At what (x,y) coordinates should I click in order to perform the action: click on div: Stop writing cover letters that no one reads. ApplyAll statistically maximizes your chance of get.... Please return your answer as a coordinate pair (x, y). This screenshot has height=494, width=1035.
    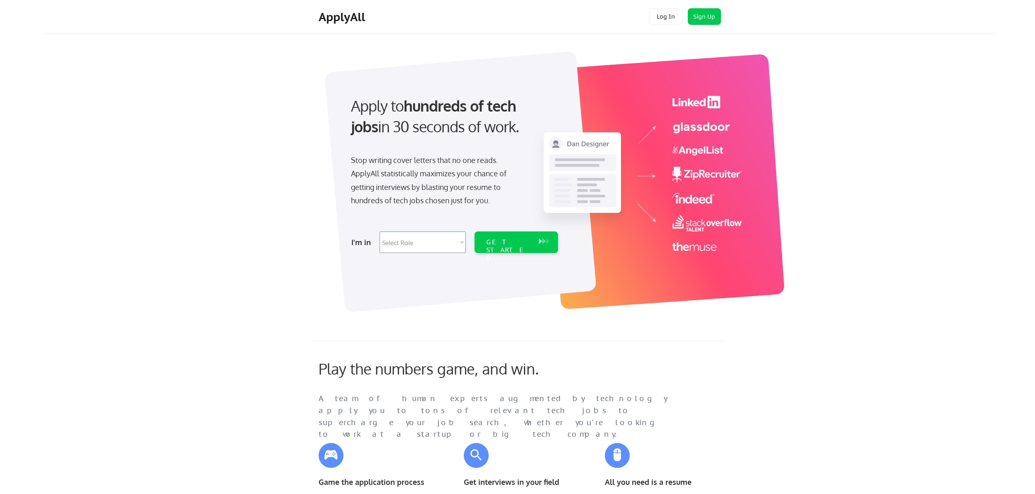
    Looking at the image, I should click on (436, 180).